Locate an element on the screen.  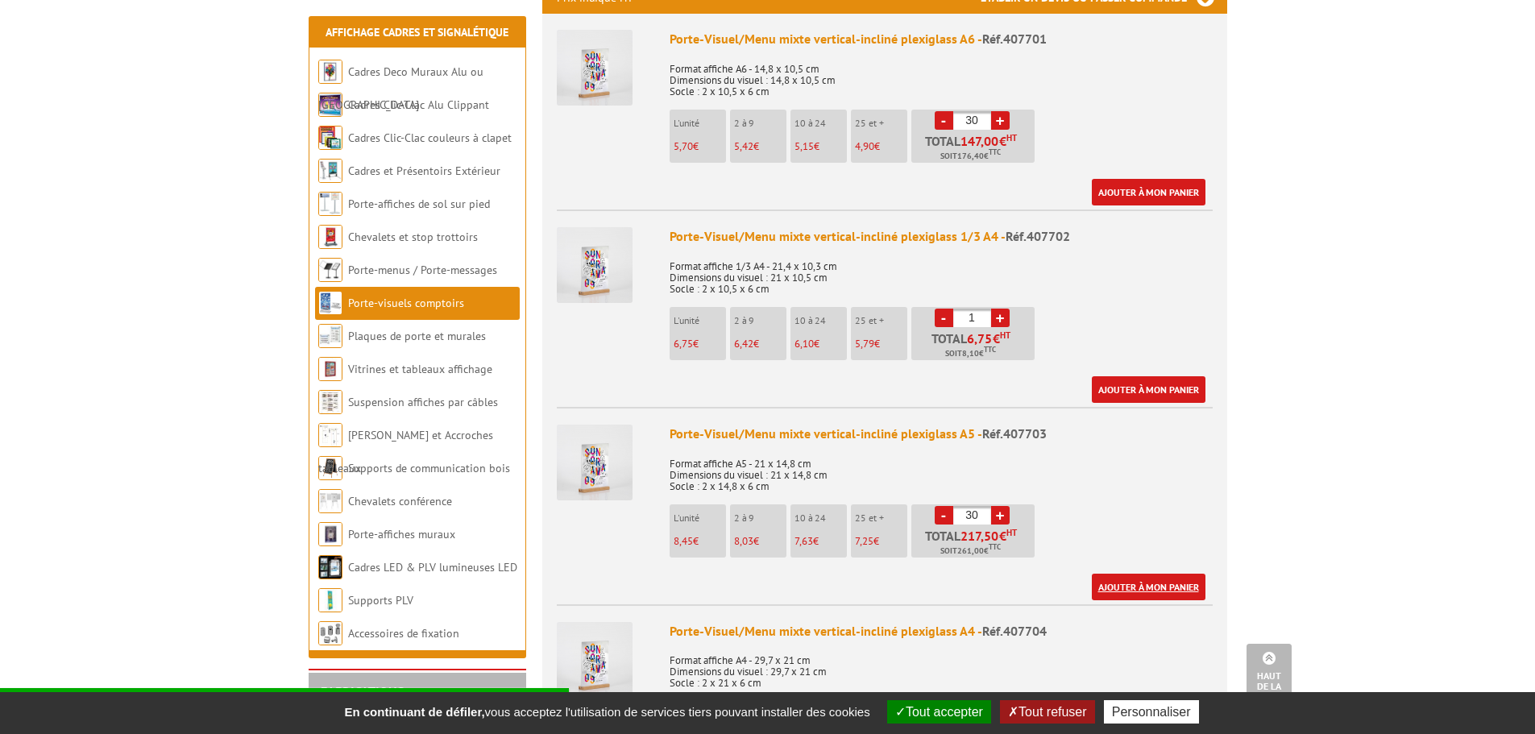
span: Réf.407702 is located at coordinates (1038, 236).